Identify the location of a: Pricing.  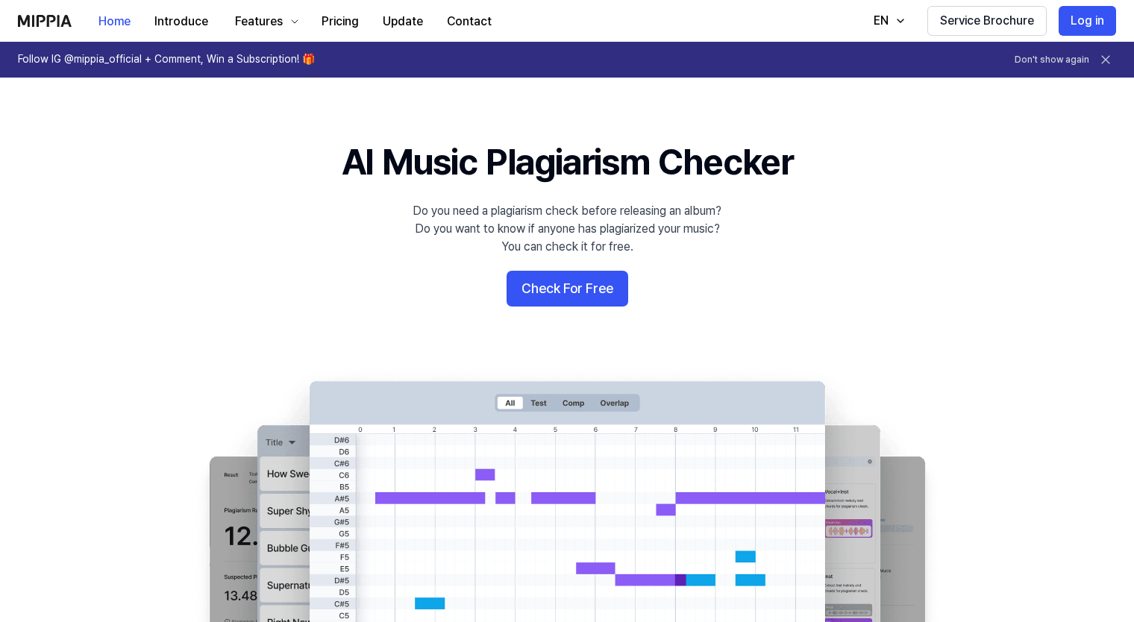
(340, 22).